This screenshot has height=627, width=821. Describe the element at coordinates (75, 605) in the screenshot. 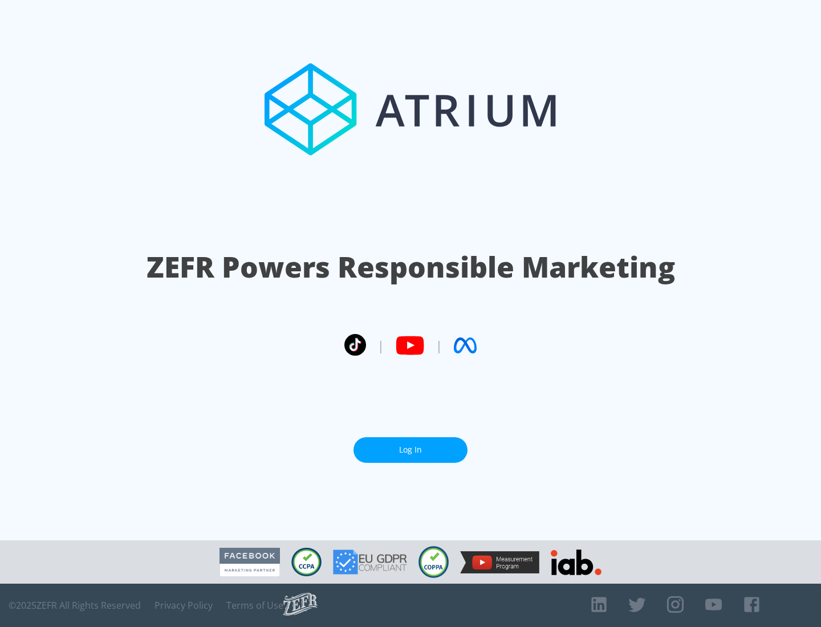

I see `span: © 2025 ZEFR All Rights Reserved` at that location.